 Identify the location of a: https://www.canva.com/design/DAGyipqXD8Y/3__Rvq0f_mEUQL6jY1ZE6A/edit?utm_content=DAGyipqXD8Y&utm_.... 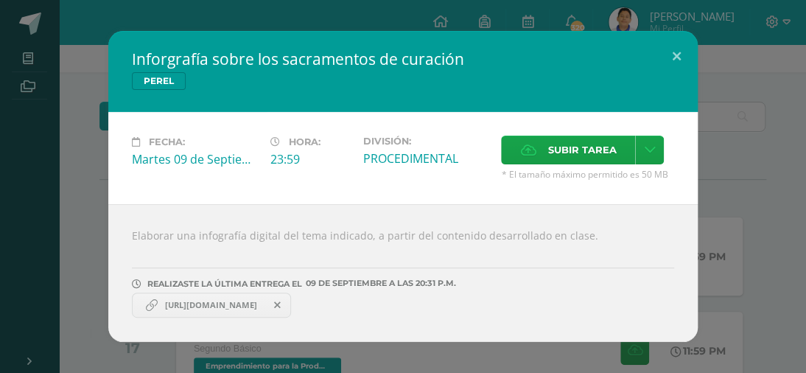
(211, 305).